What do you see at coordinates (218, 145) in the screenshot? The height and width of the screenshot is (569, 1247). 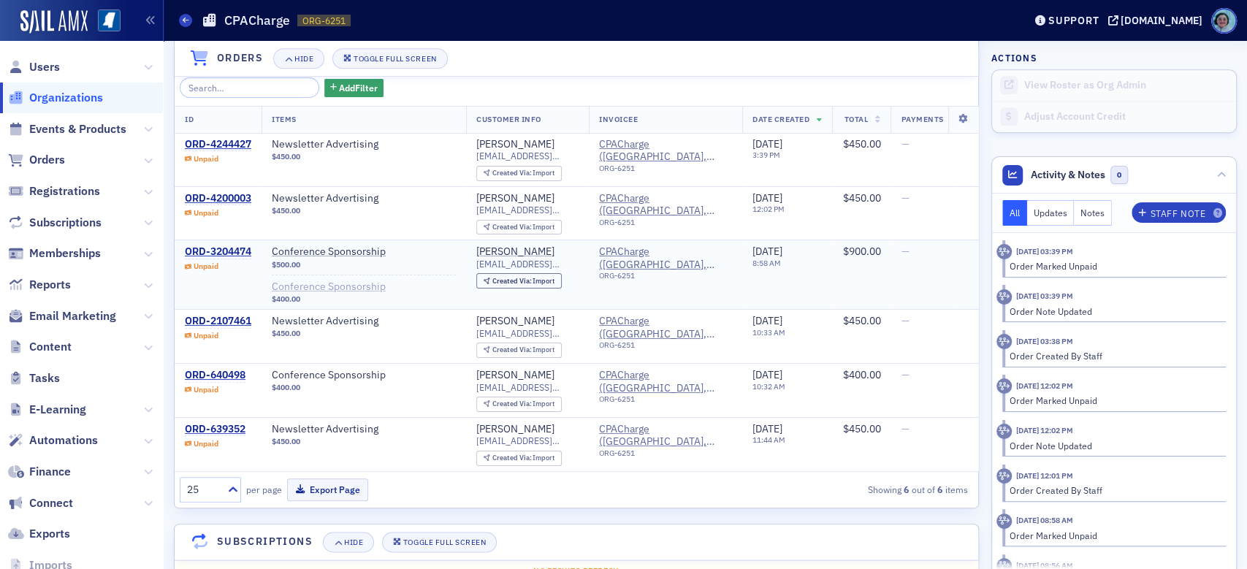 I see `a: ORD-4244427` at bounding box center [218, 145].